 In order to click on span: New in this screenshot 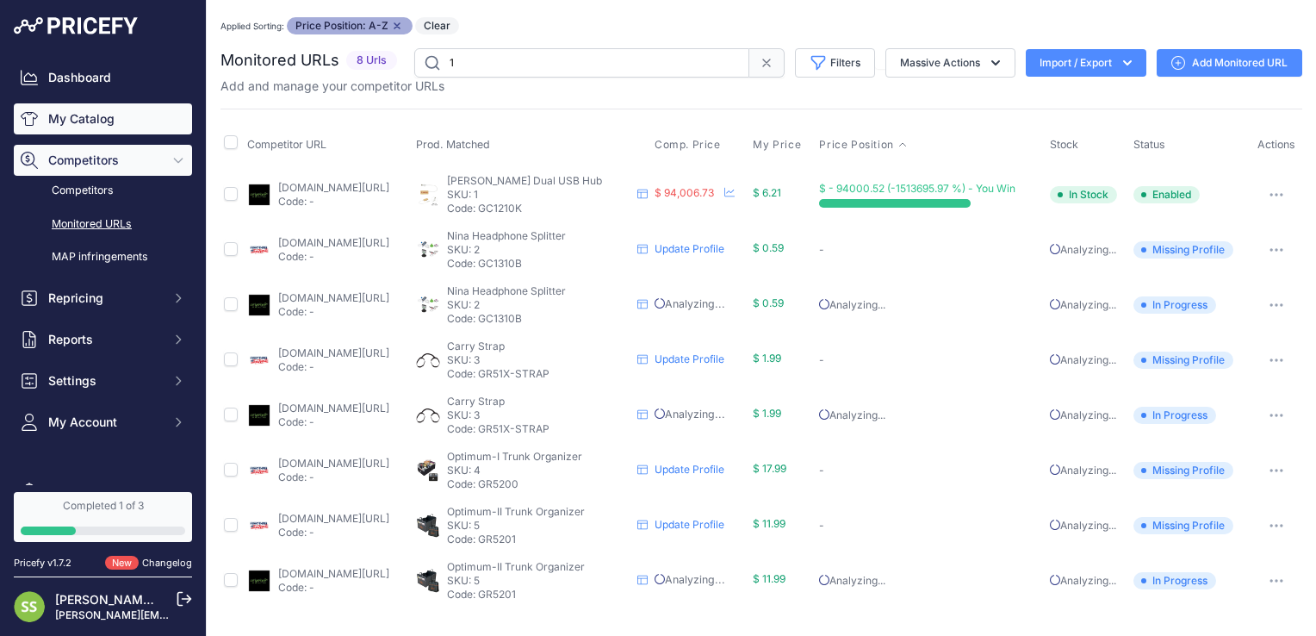, I will do `click(121, 562)`.